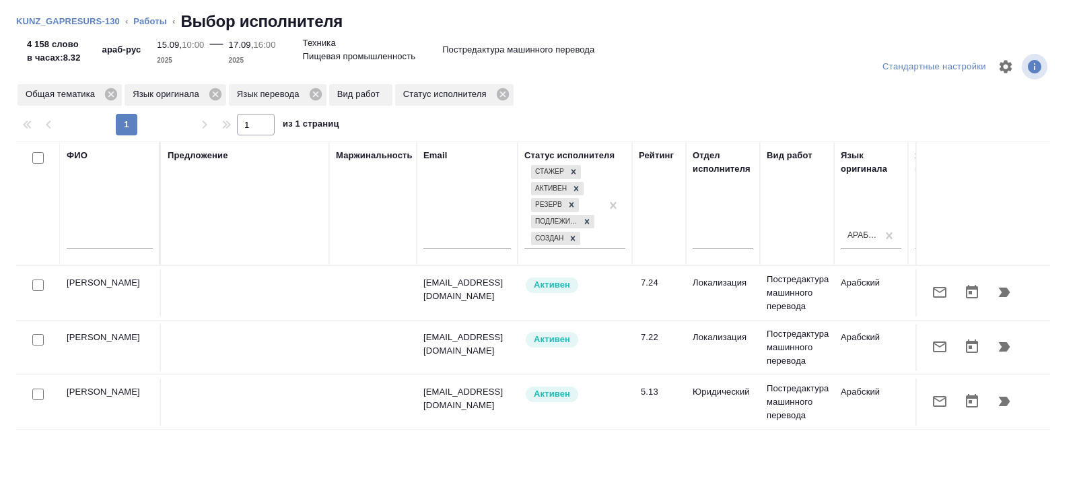  What do you see at coordinates (656, 156) in the screenshot?
I see `div: Рейтинг` at bounding box center [656, 156].